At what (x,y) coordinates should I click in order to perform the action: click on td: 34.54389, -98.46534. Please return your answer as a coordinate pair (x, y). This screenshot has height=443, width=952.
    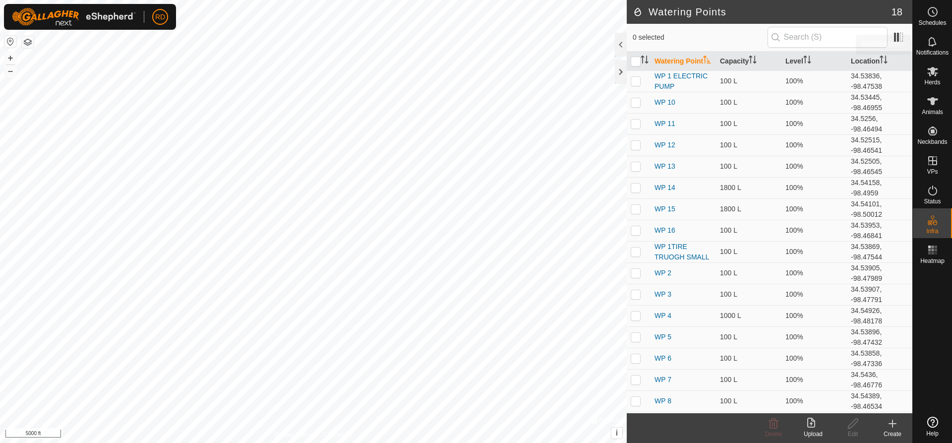
    Looking at the image, I should click on (879, 401).